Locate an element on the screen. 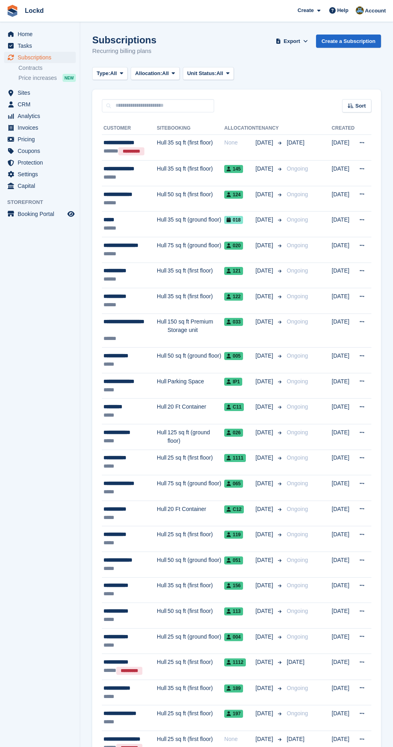 The height and width of the screenshot is (747, 393). span: 065 is located at coordinates (233, 483).